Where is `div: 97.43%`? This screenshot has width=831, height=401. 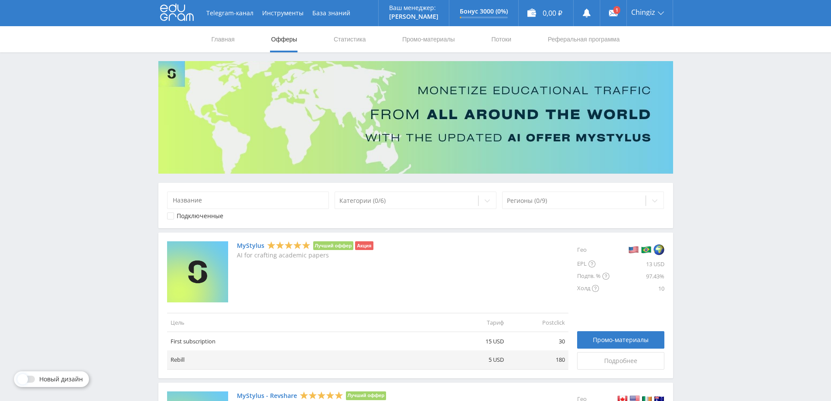 div: 97.43% is located at coordinates (637, 276).